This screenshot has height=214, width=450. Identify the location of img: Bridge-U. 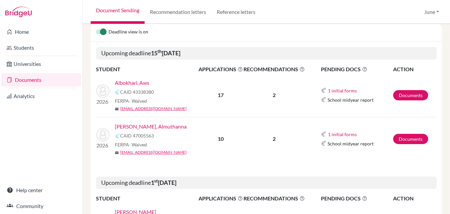
(19, 12).